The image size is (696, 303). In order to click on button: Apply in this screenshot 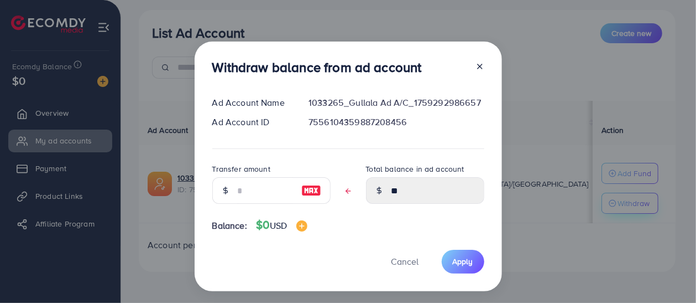, I will do `click(463, 261)`.